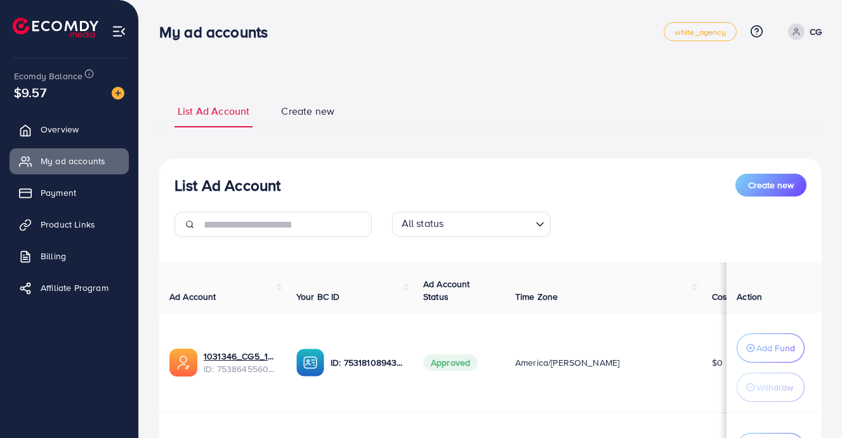  Describe the element at coordinates (536, 297) in the screenshot. I see `span: Time Zone` at that location.